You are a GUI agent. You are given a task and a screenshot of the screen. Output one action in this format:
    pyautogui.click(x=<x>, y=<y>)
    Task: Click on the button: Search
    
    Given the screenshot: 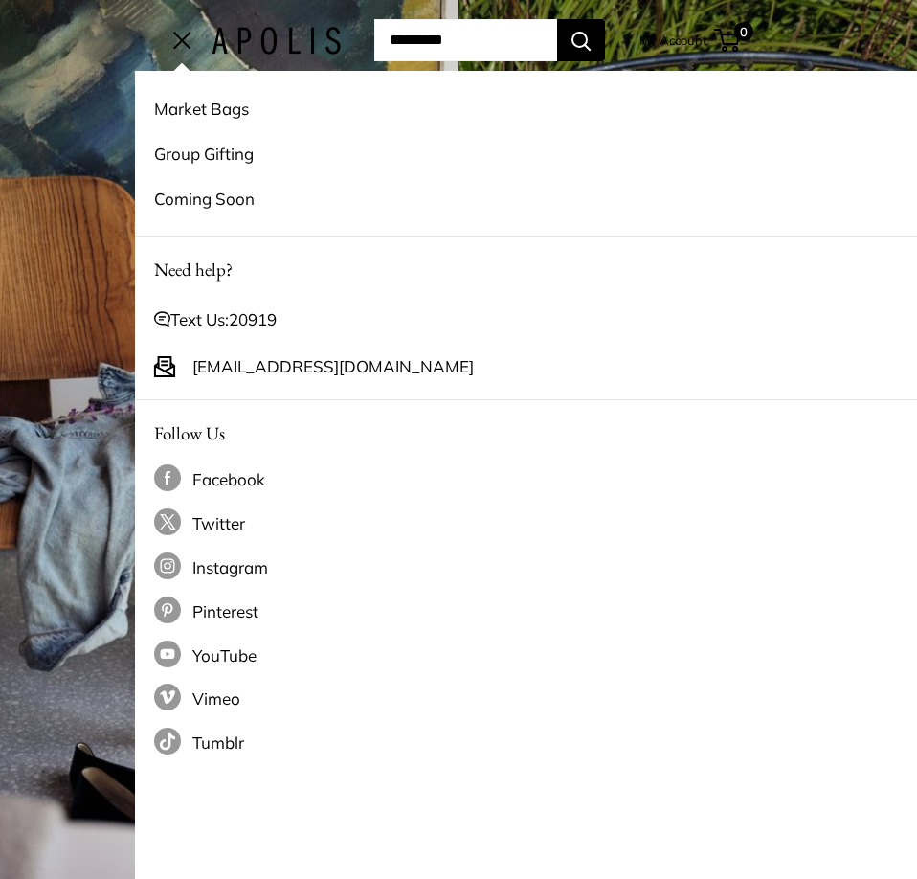 What is the action you would take?
    pyautogui.click(x=581, y=40)
    